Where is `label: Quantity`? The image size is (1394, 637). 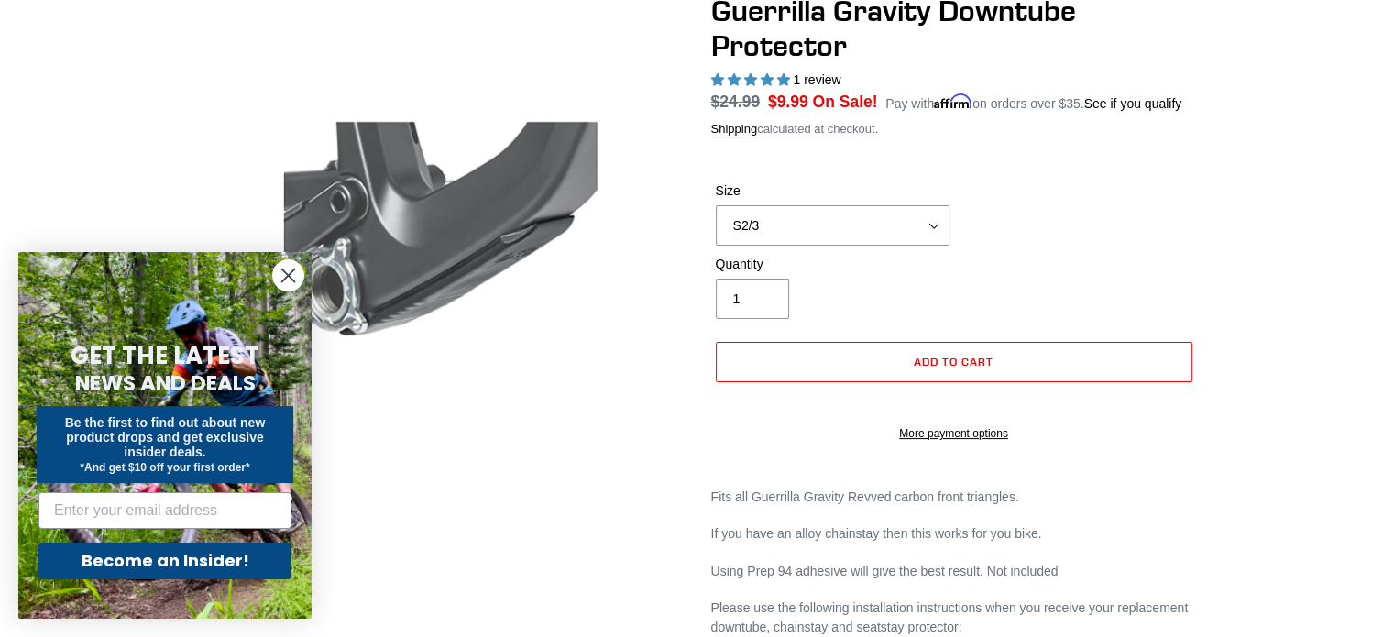 label: Quantity is located at coordinates (832, 264).